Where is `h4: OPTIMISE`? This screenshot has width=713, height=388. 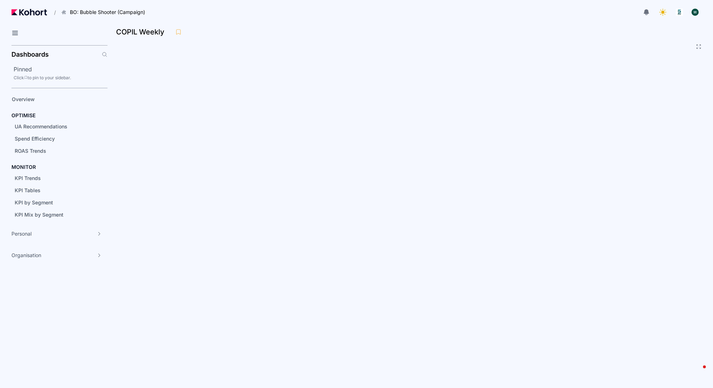
h4: OPTIMISE is located at coordinates (23, 115).